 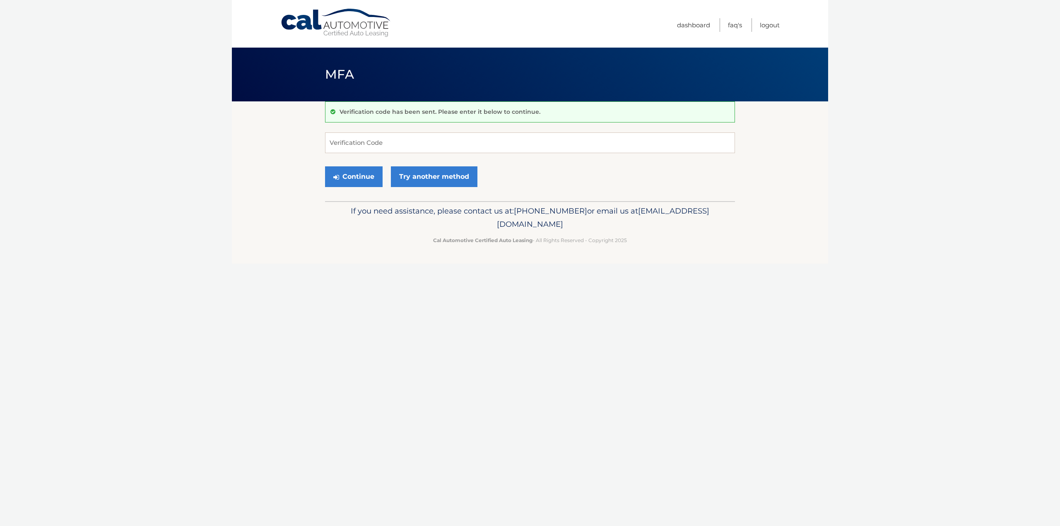 I want to click on a: Logout, so click(x=770, y=25).